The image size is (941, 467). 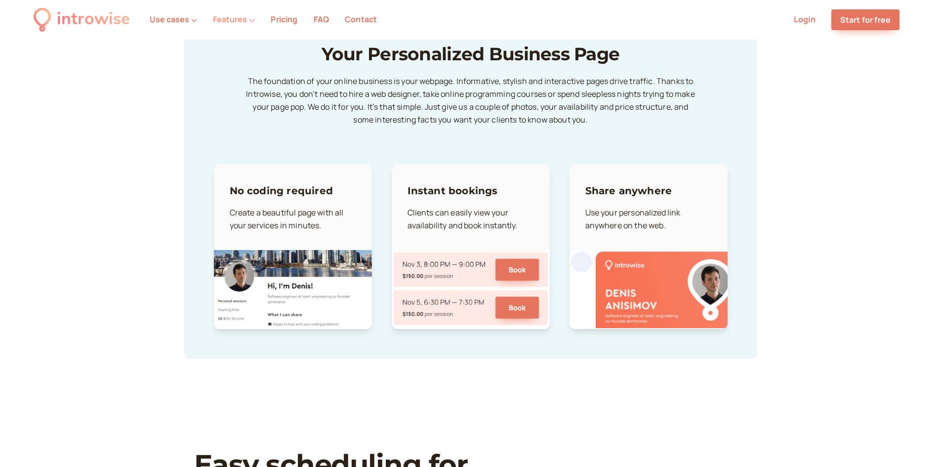 What do you see at coordinates (321, 19) in the screenshot?
I see `a: FAQ` at bounding box center [321, 19].